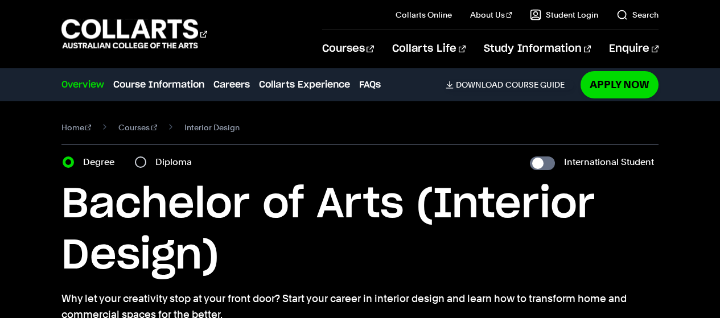 The image size is (720, 318). What do you see at coordinates (232, 85) in the screenshot?
I see `a: Careers` at bounding box center [232, 85].